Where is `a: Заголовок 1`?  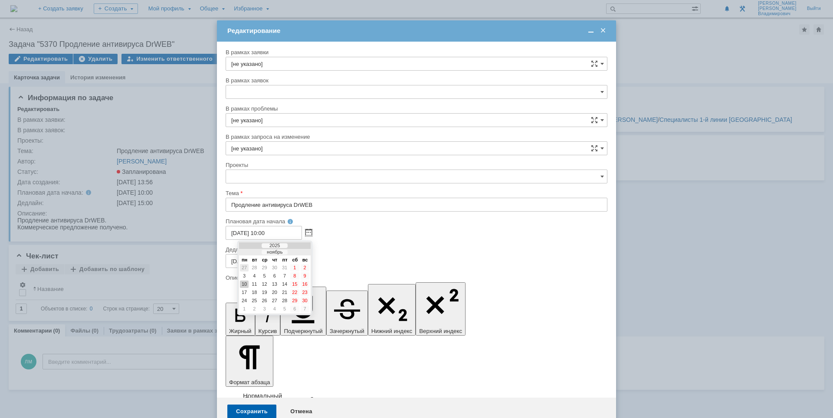
a: Заголовок 1 is located at coordinates (279, 401).